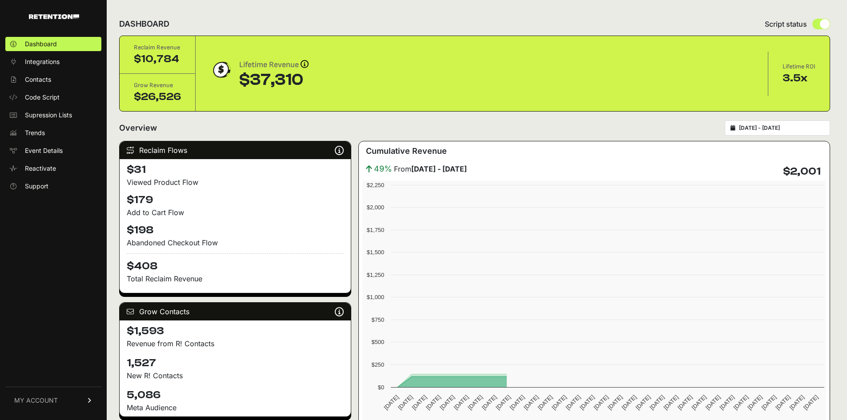 This screenshot has width=847, height=420. I want to click on a: Supression Lists, so click(53, 115).